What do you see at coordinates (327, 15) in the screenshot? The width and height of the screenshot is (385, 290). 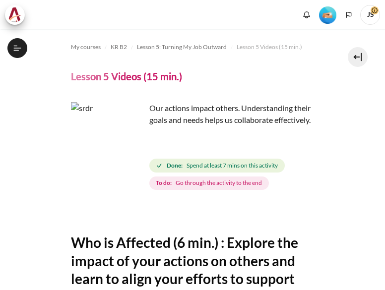 I see `img: Level #2` at bounding box center [327, 15].